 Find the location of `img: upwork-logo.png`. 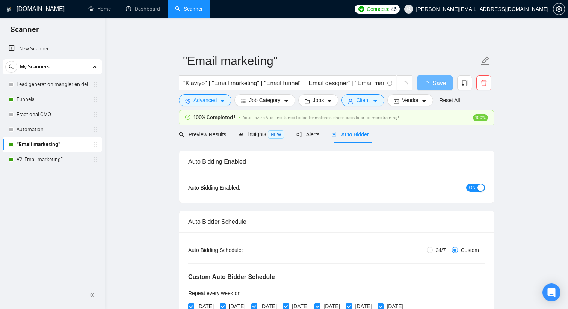

img: upwork-logo.png is located at coordinates (361, 9).